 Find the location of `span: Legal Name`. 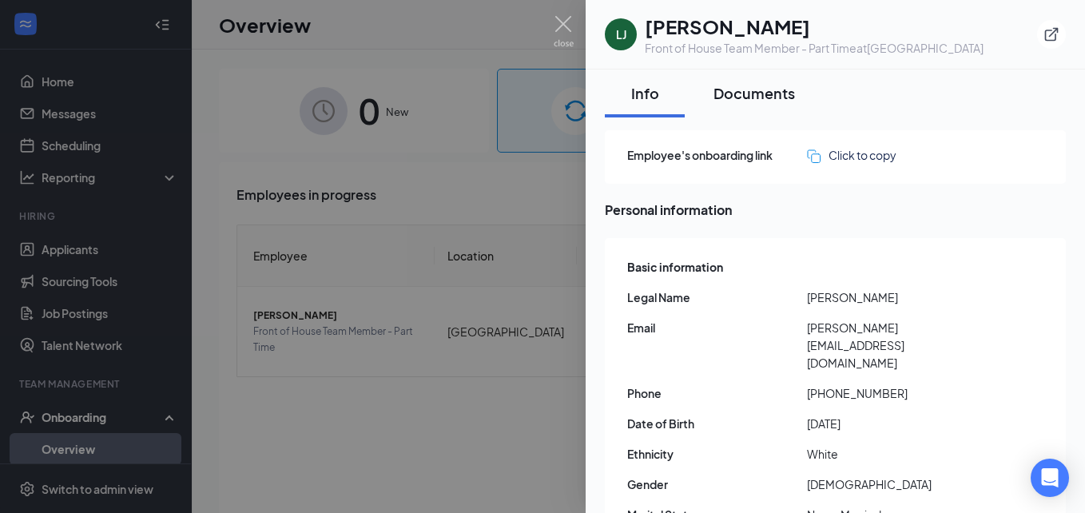

span: Legal Name is located at coordinates (717, 297).